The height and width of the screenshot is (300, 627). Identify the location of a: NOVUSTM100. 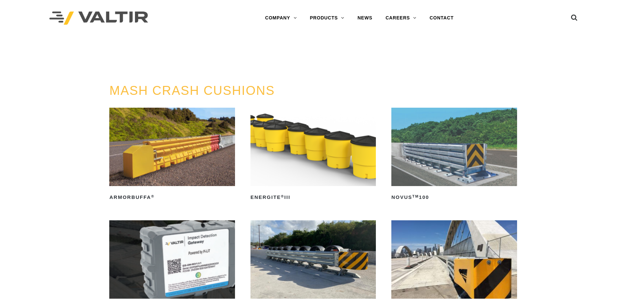
(454, 155).